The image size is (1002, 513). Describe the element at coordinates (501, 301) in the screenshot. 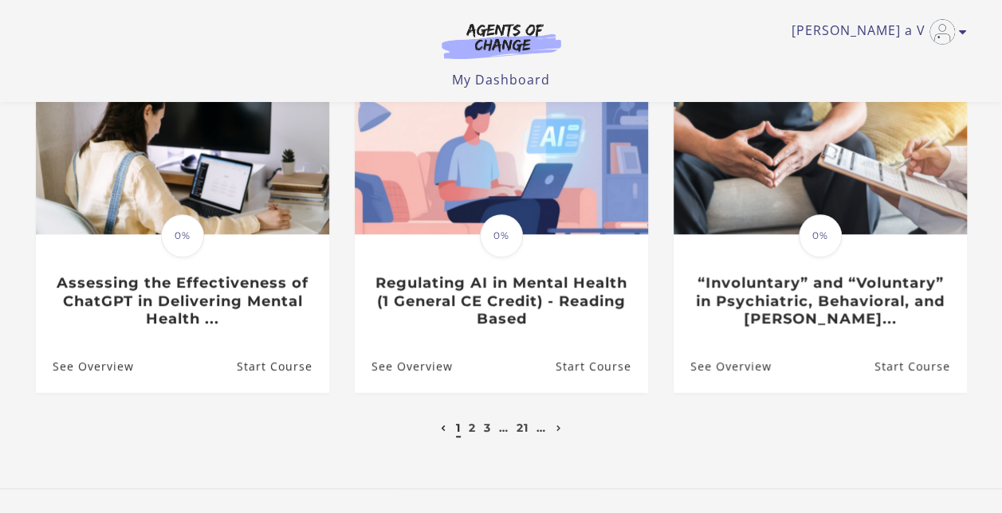

I see `h3: Regulating AI in Mental Health (1 General CE Credit) - Reading Based` at that location.